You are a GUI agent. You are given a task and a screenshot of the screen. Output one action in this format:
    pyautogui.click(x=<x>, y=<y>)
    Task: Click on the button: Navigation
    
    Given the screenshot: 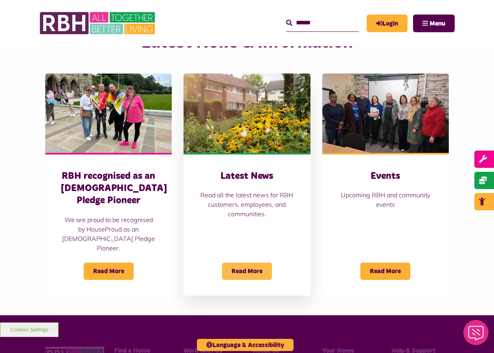 What is the action you would take?
    pyautogui.click(x=434, y=23)
    